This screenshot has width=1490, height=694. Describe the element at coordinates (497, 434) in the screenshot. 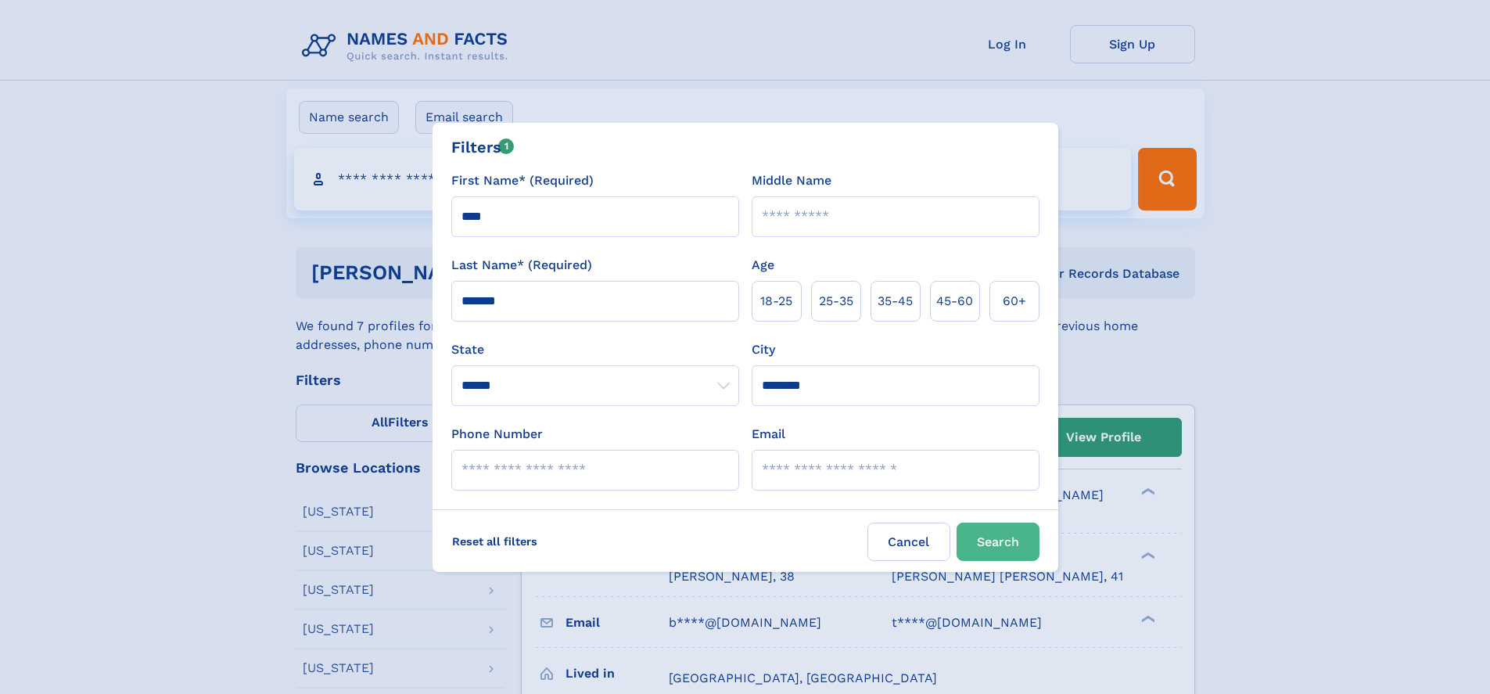

I see `label: Phone Number` at that location.